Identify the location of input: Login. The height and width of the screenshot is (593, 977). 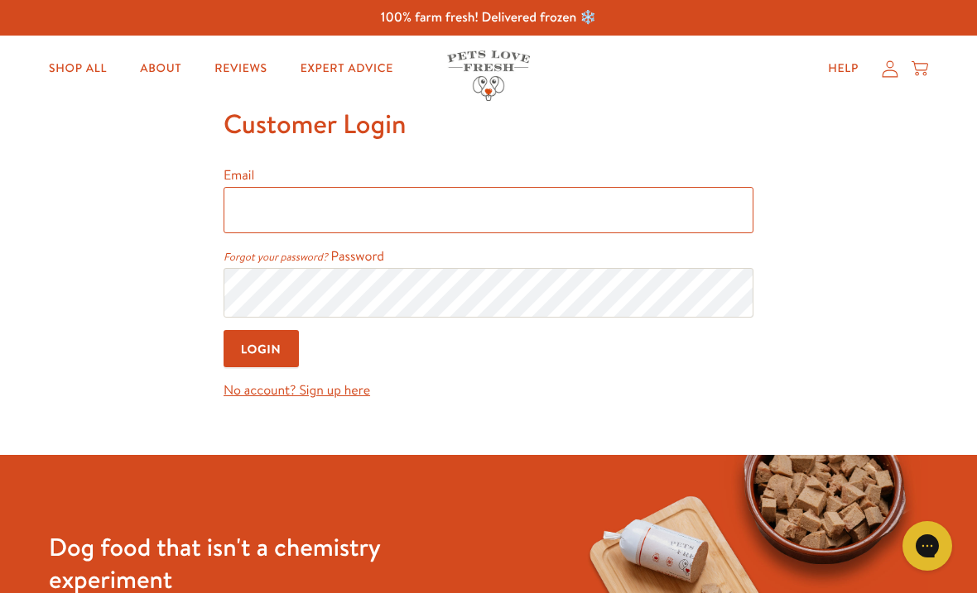
(261, 348).